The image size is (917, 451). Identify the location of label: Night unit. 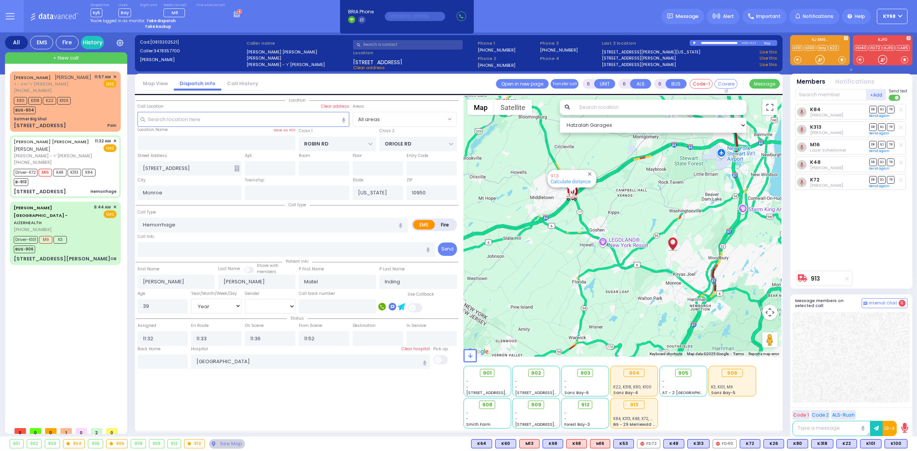
(148, 5).